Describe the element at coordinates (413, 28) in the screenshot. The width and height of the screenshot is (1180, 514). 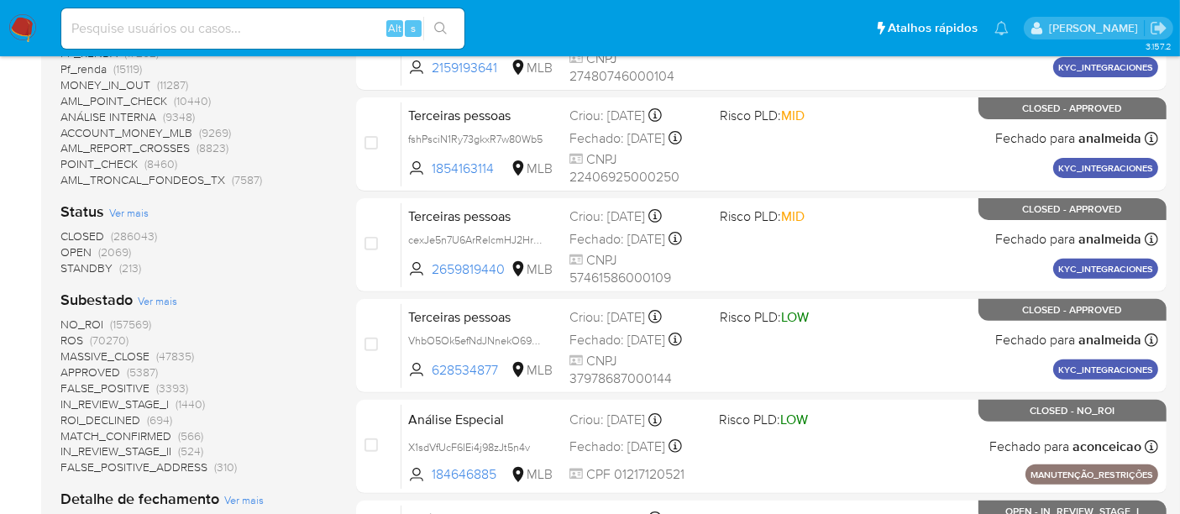
I see `span: s` at that location.